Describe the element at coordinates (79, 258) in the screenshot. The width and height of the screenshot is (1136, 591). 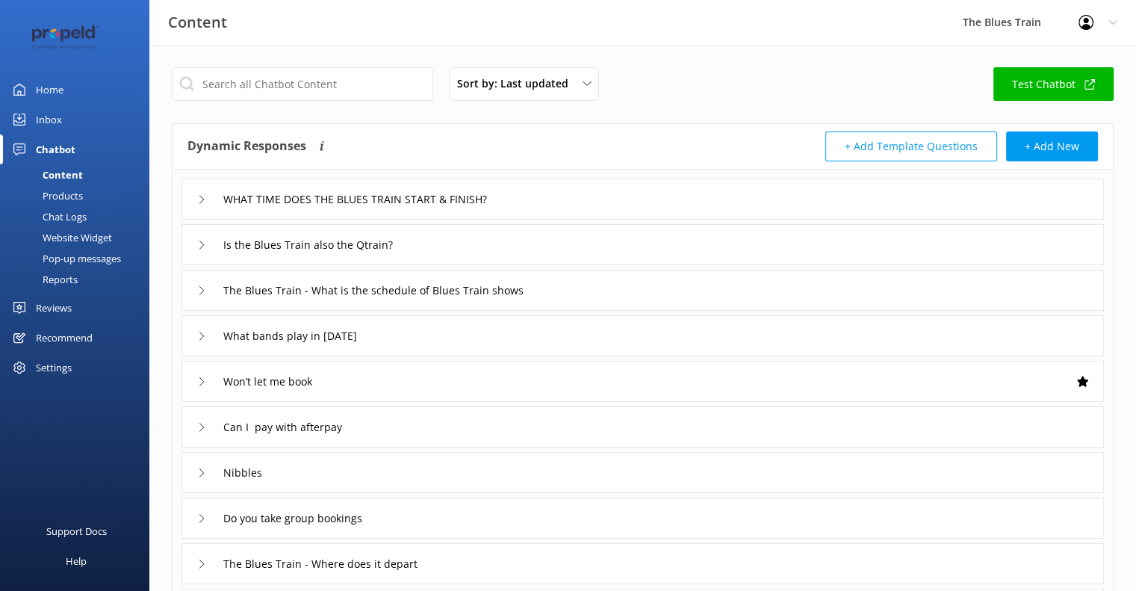
I see `a: Pop-up messages` at that location.